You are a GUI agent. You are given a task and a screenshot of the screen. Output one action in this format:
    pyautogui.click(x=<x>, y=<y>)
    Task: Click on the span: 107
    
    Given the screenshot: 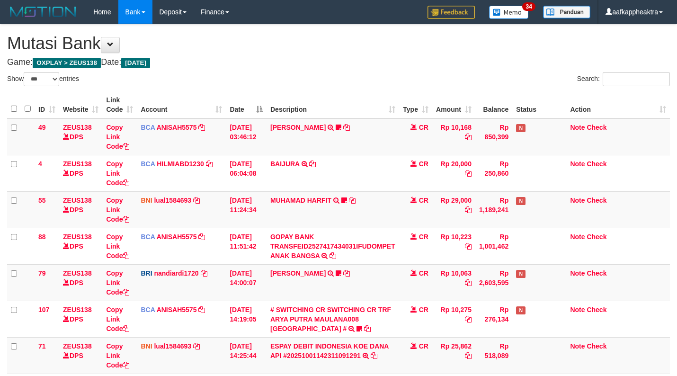 What is the action you would take?
    pyautogui.click(x=44, y=310)
    